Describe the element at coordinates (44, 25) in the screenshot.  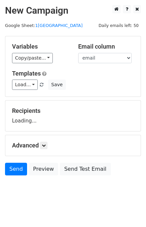
I see `small: Google Sheet:` at that location.